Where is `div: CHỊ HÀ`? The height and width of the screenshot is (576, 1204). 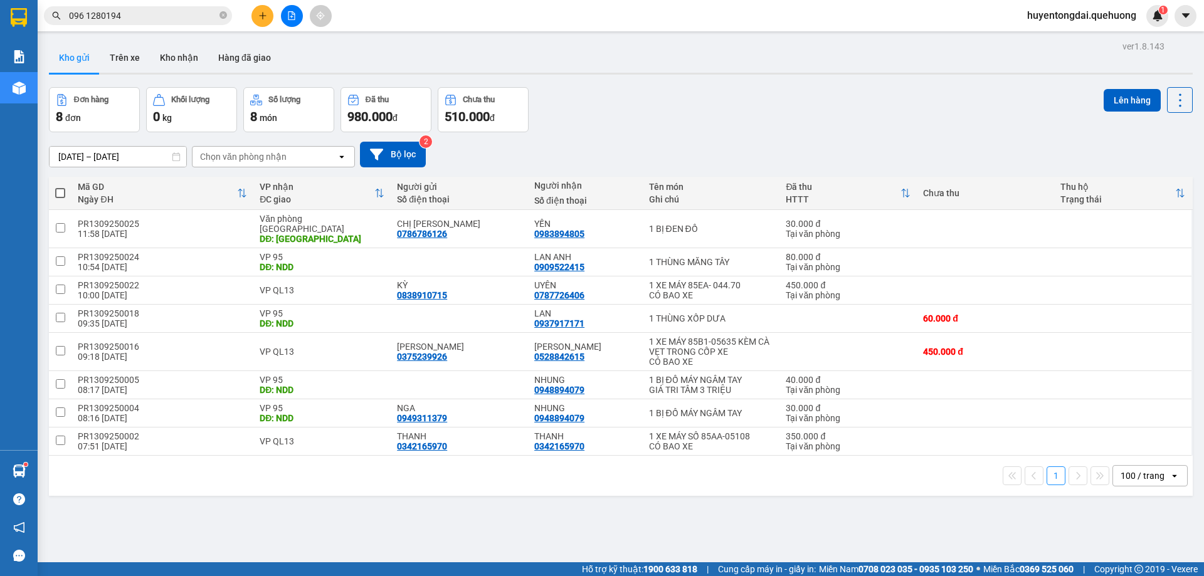
div: CHỊ HÀ is located at coordinates (459, 224).